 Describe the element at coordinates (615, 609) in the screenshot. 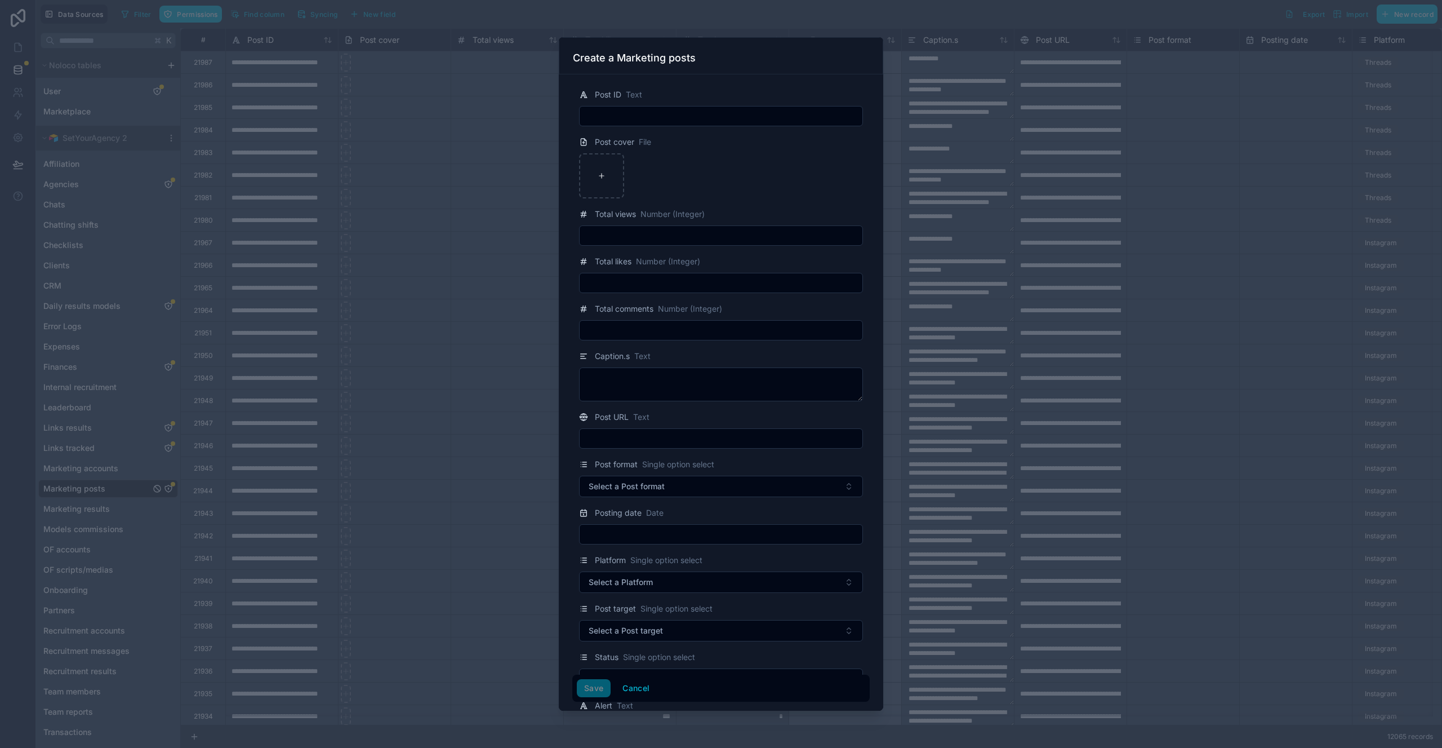

I see `span: Post target` at that location.